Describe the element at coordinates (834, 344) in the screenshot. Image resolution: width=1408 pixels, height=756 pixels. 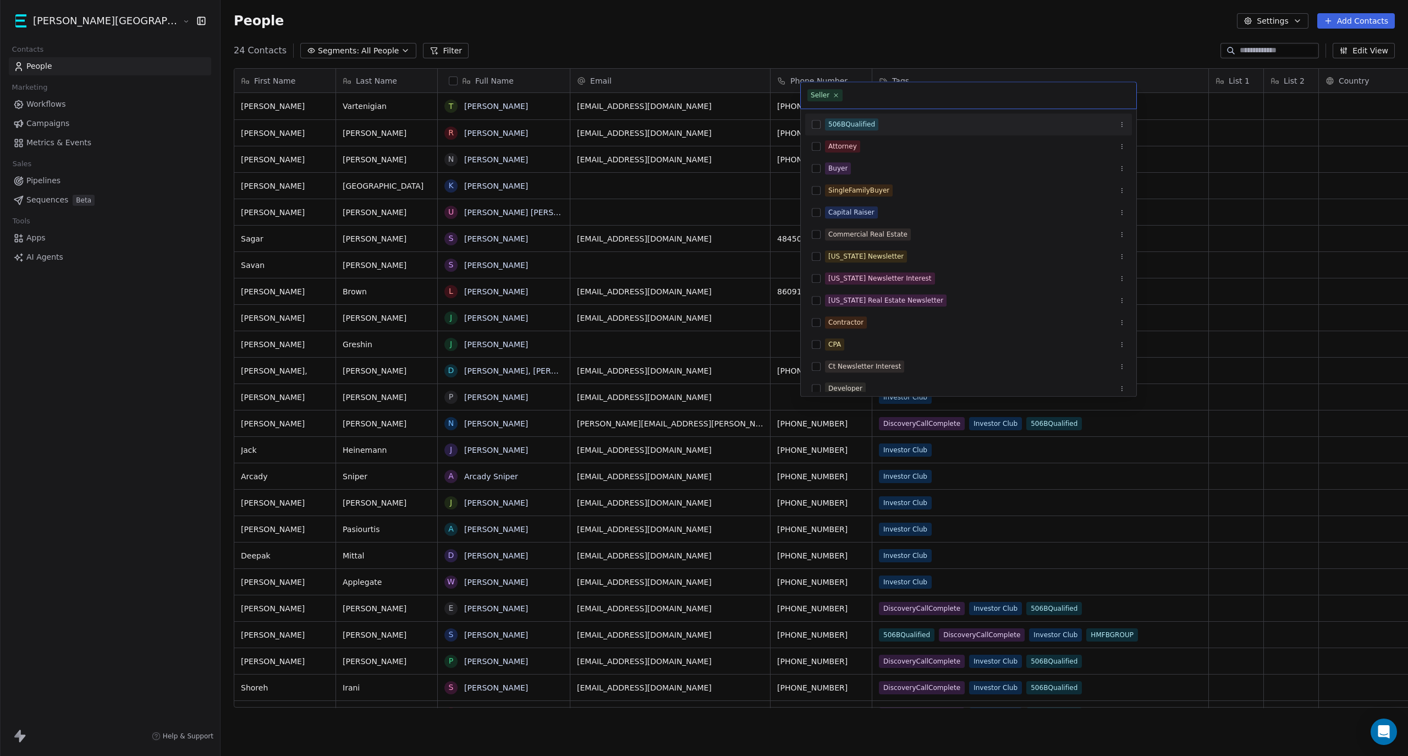
I see `div: CPA` at that location.